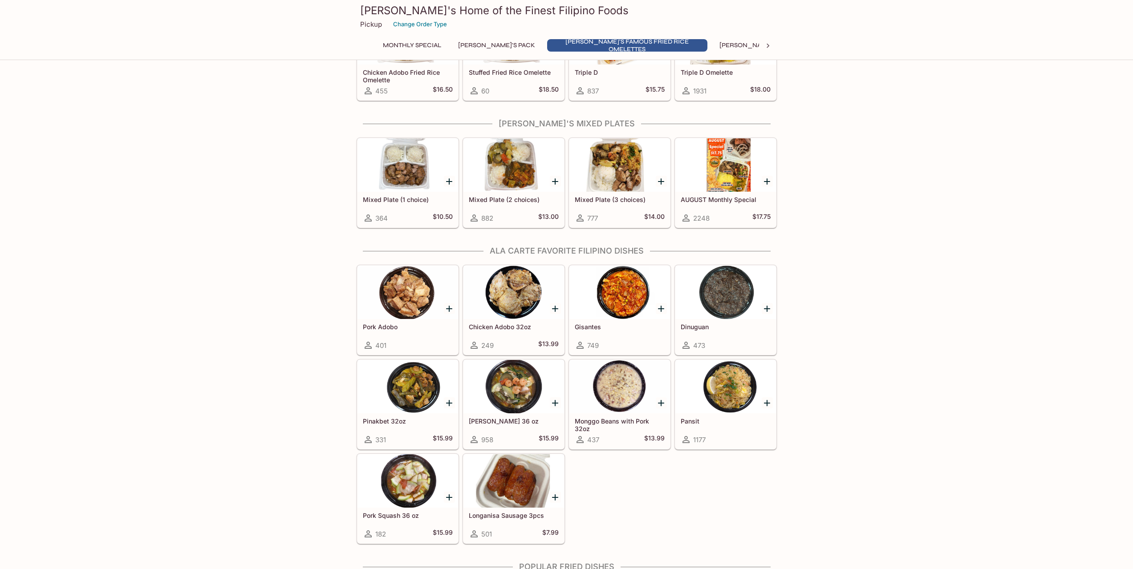 The width and height of the screenshot is (1133, 569). I want to click on div: Mixed Plate (3 choices), so click(619, 165).